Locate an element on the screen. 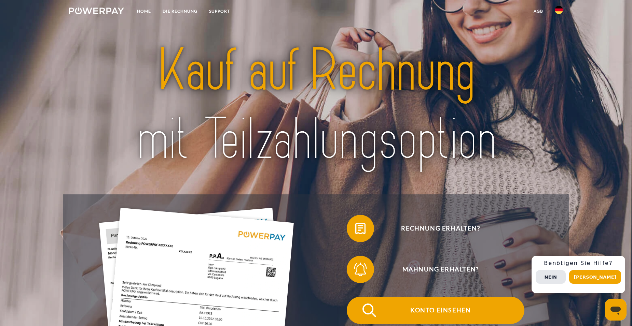  img: qb_bell.svg is located at coordinates (360, 270).